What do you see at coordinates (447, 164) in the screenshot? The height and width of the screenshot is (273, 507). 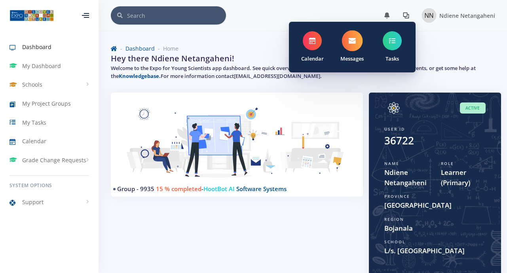 I see `span: Role` at bounding box center [447, 164].